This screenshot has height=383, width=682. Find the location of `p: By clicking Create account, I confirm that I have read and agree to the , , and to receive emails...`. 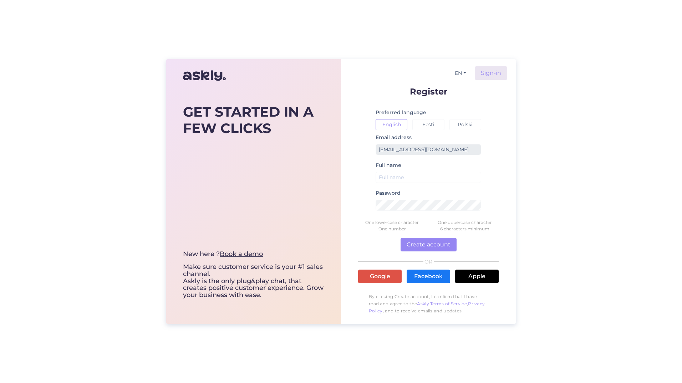

p: By clicking Create account, I confirm that I have read and agree to the , , and to receive emails... is located at coordinates (429, 304).